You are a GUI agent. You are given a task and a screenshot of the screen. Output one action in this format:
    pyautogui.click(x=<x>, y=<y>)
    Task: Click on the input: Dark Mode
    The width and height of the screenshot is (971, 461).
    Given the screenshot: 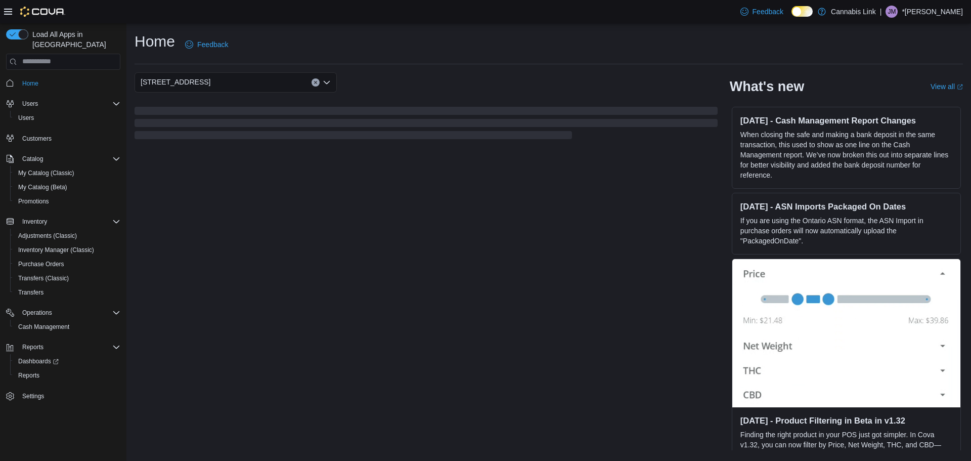 What is the action you would take?
    pyautogui.click(x=802, y=11)
    